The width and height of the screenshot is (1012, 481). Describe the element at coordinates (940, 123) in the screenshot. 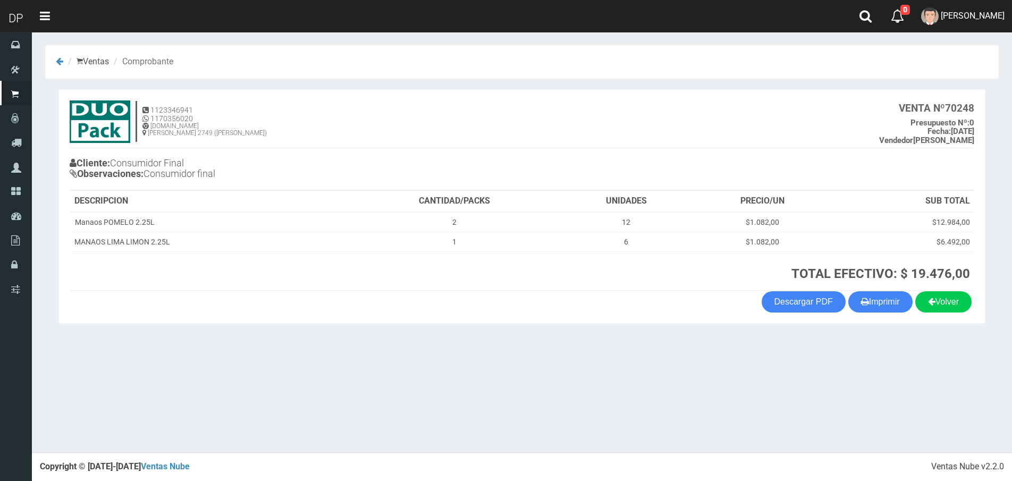

I see `strong: Presupuesto Nº:` at that location.